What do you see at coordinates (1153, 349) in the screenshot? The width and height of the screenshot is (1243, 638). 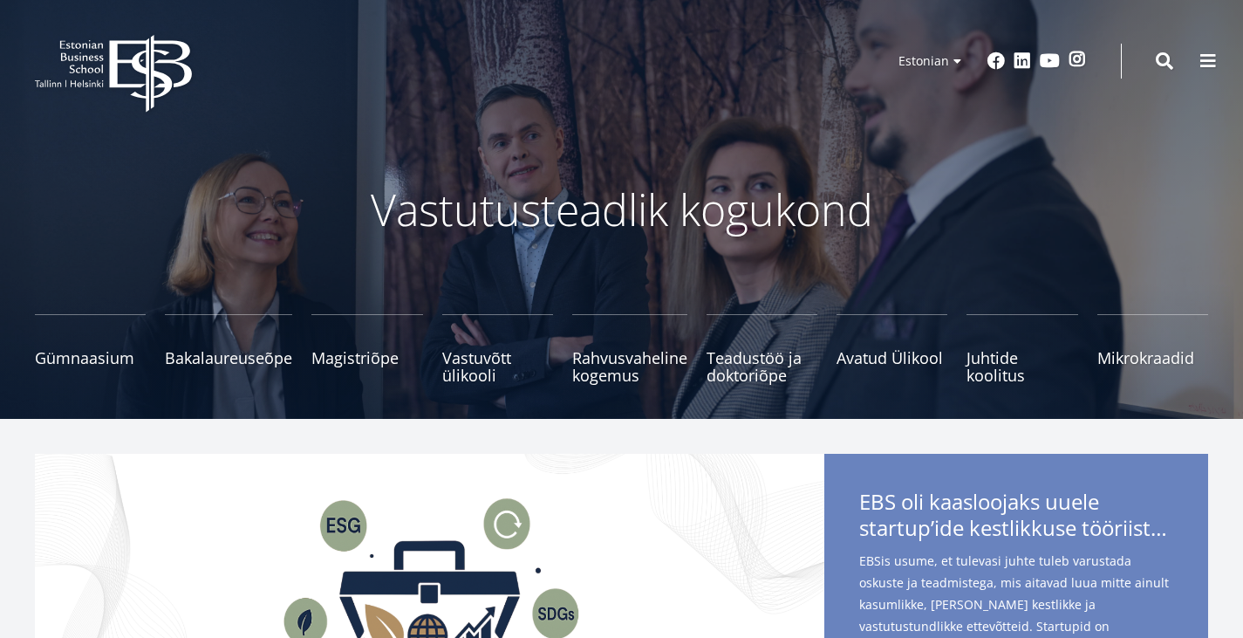 I see `a: Mikrokraadid` at bounding box center [1153, 349].